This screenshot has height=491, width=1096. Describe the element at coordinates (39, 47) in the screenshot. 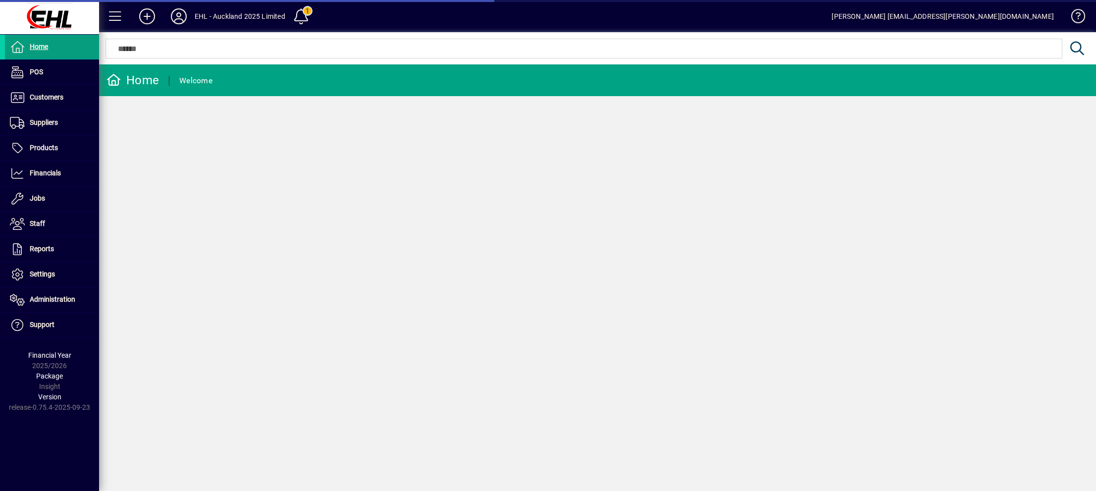

I see `span: Home` at that location.